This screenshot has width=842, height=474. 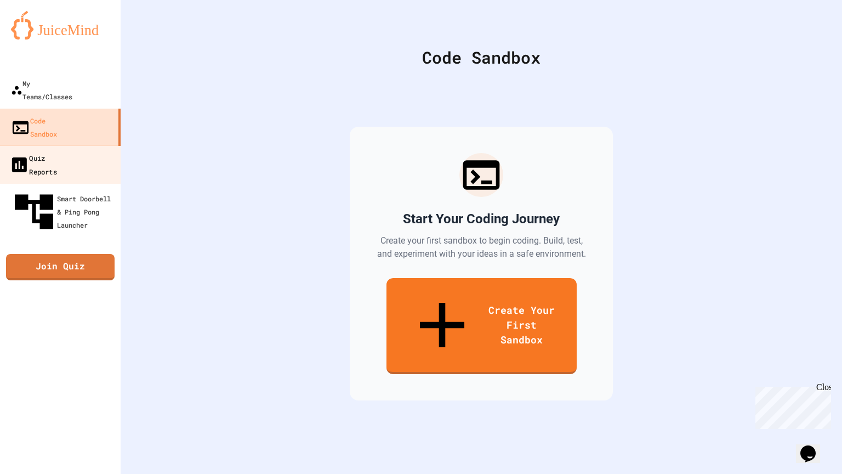 I want to click on img: logo-orange.svg, so click(x=60, y=25).